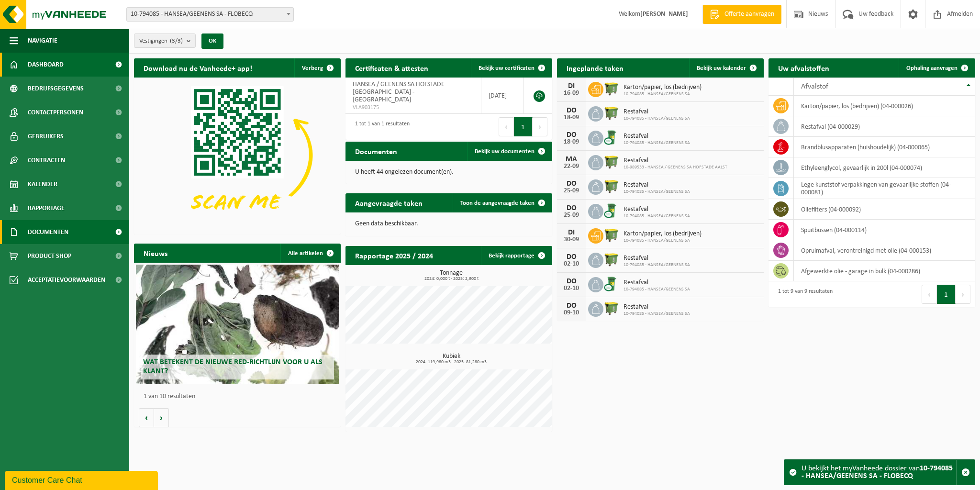 The image size is (980, 490). What do you see at coordinates (156, 253) in the screenshot?
I see `h2: Nieuws` at bounding box center [156, 253].